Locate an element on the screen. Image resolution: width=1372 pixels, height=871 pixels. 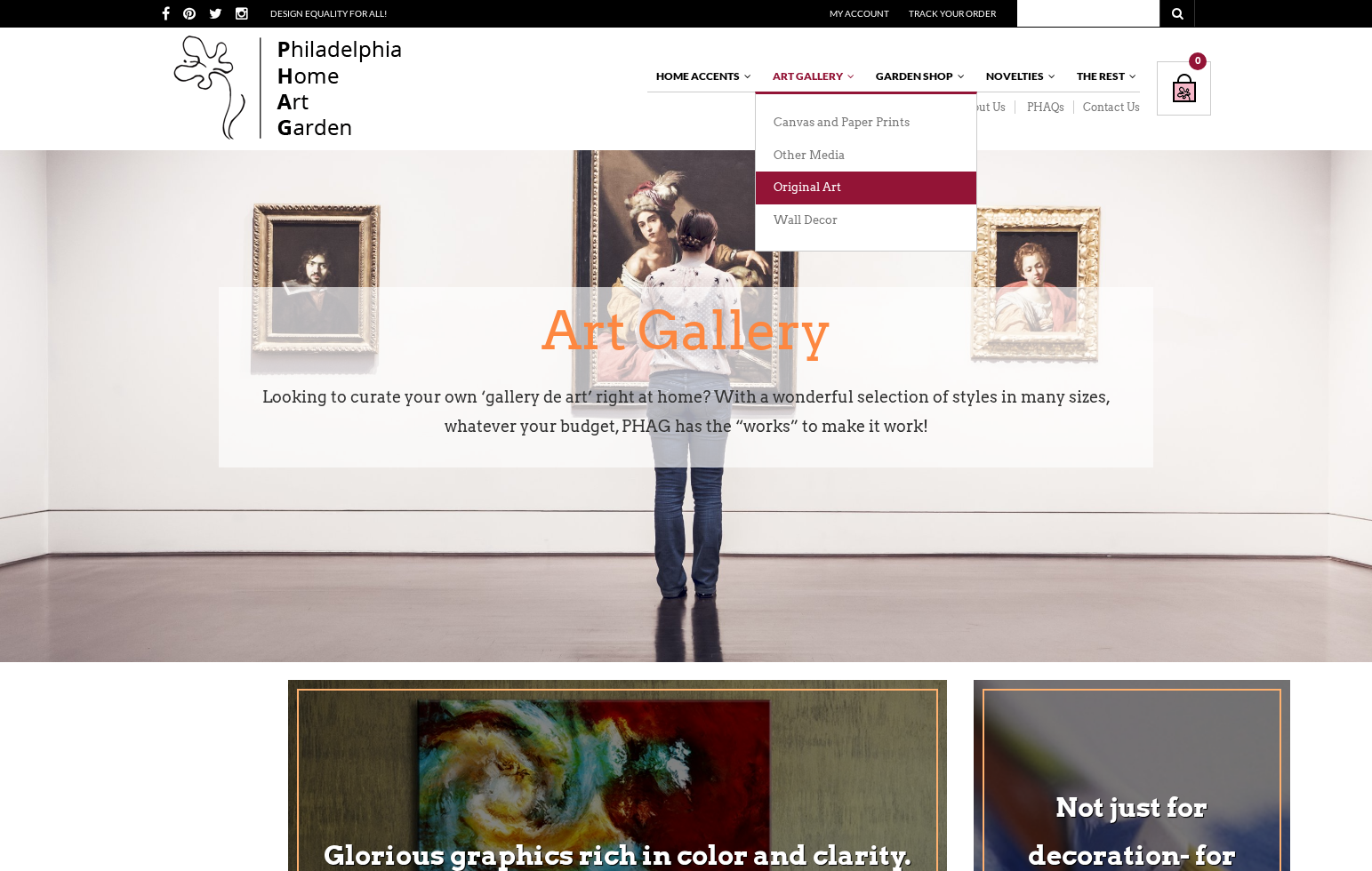
span: PHAQs is located at coordinates (1046, 107).